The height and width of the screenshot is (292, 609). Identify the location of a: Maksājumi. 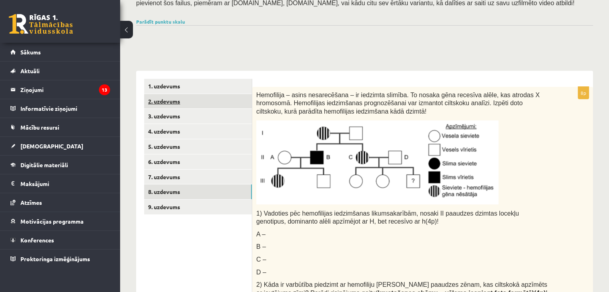
(60, 184).